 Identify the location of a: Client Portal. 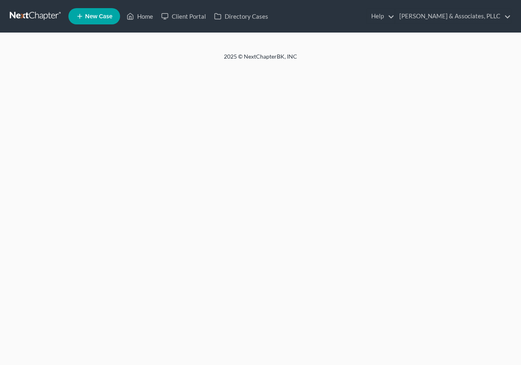
(184, 16).